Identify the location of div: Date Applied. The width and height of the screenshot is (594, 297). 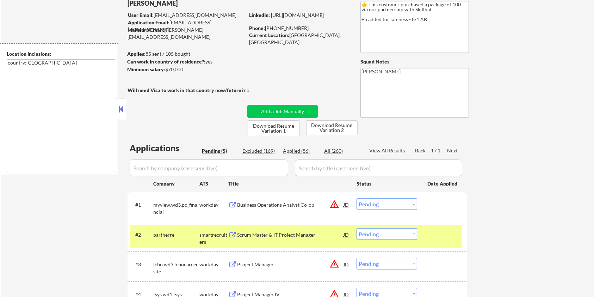
(443, 184).